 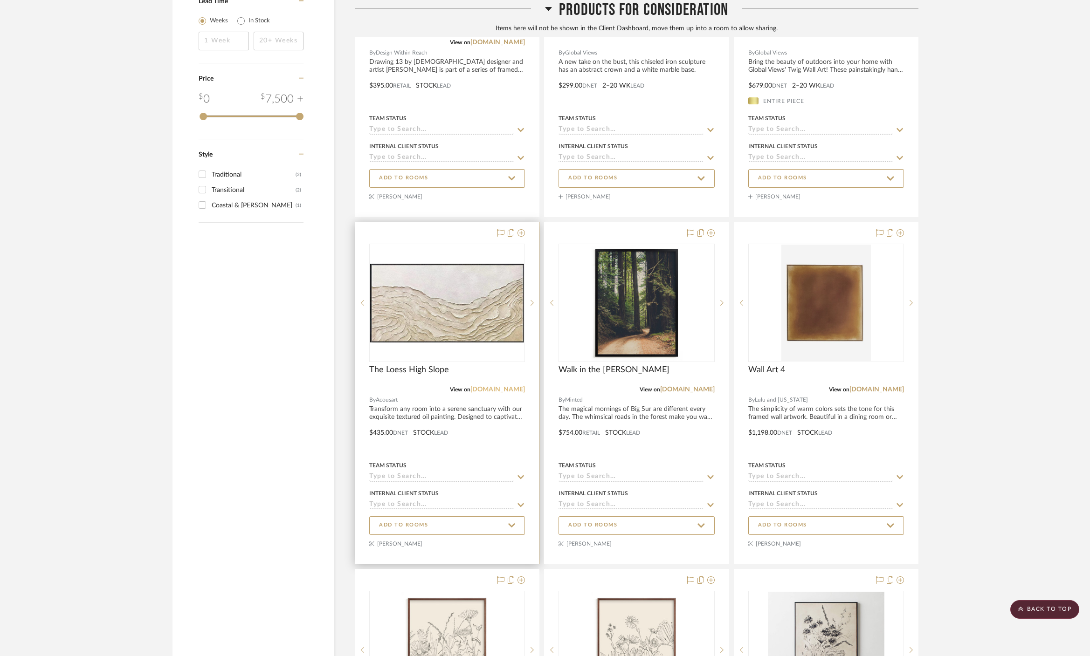 I want to click on label: Weeks, so click(x=219, y=21).